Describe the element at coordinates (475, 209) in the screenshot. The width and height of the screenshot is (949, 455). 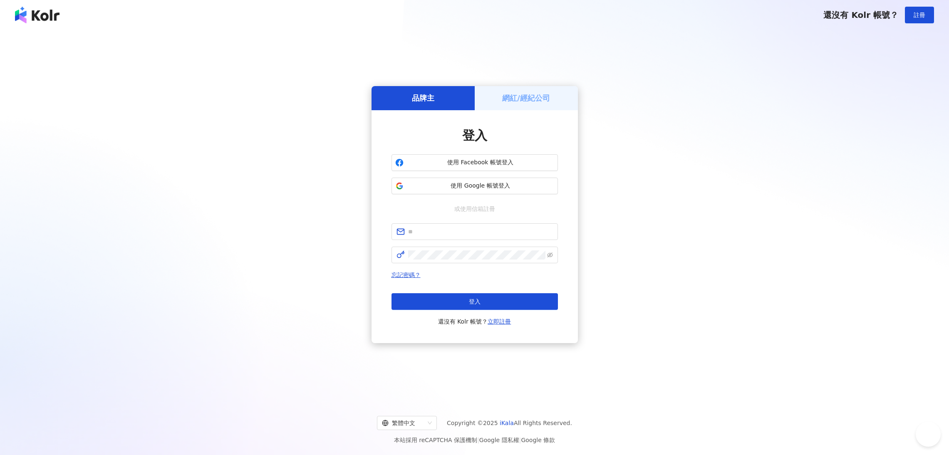
I see `span: 或使用信箱註冊` at that location.